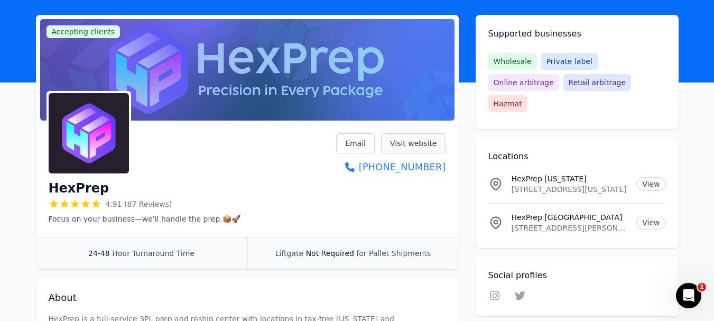  What do you see at coordinates (577, 156) in the screenshot?
I see `h2: Locations` at bounding box center [577, 156].